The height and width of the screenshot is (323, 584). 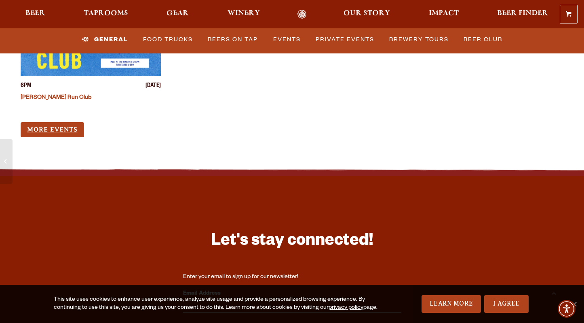 What do you see at coordinates (367, 13) in the screenshot?
I see `span: Our Story` at bounding box center [367, 13].